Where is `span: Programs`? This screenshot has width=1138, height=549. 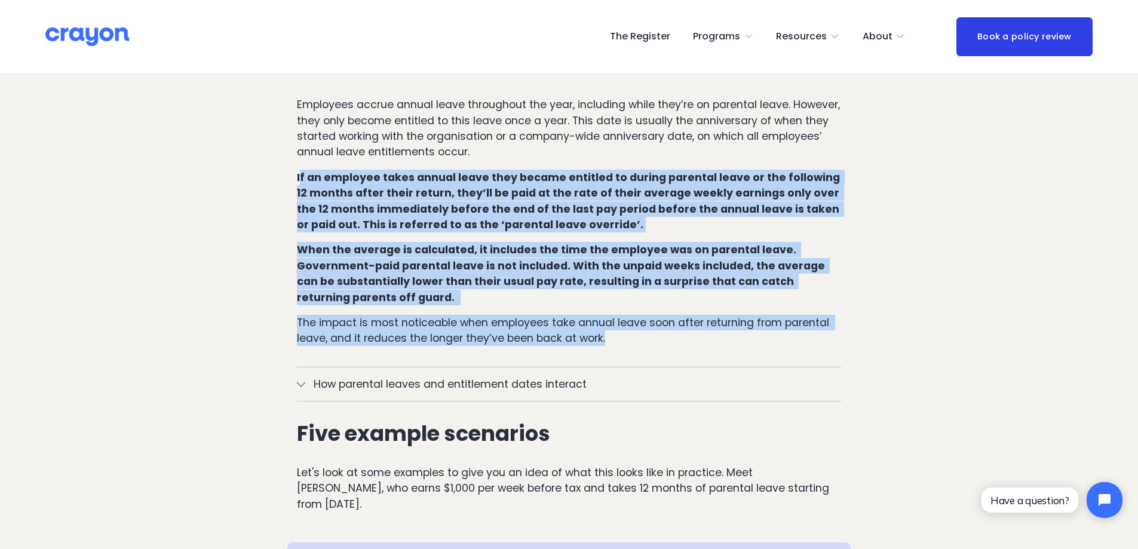
span: Programs is located at coordinates (716, 36).